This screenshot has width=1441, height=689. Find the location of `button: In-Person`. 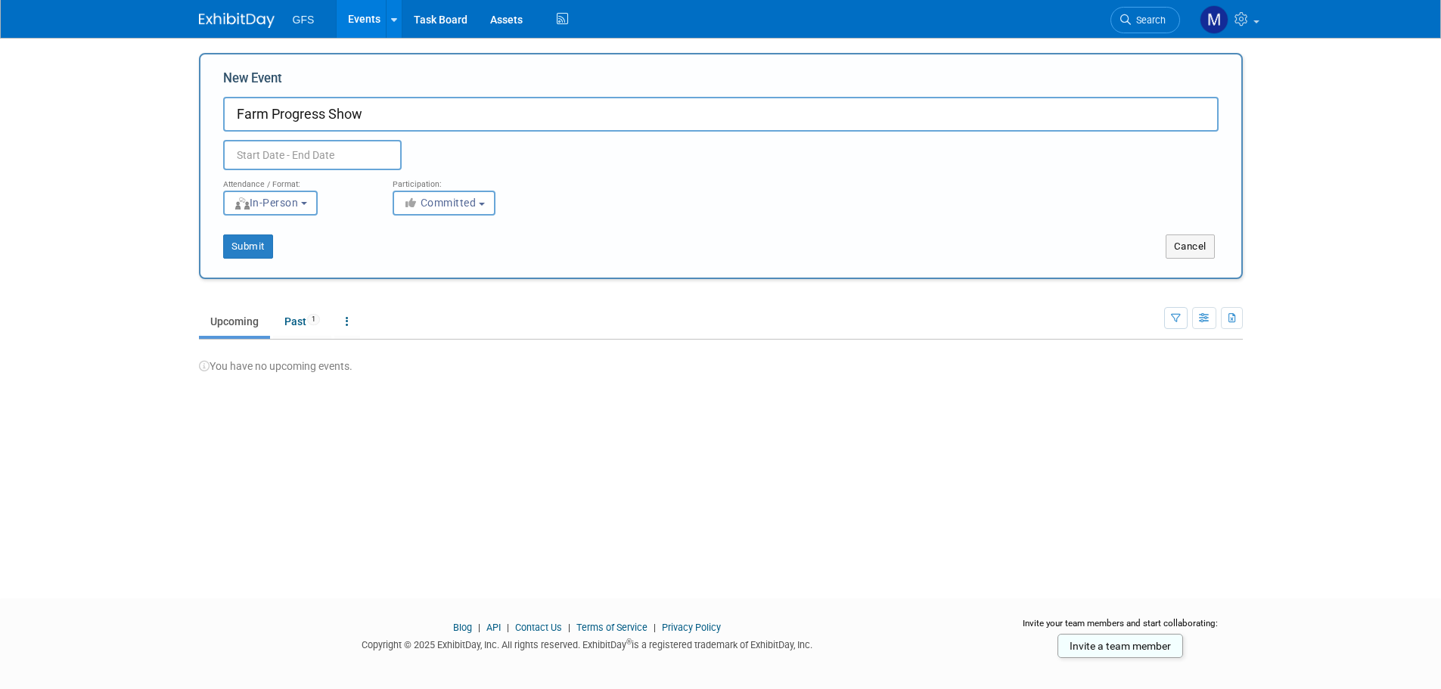

button: In-Person is located at coordinates (270, 203).